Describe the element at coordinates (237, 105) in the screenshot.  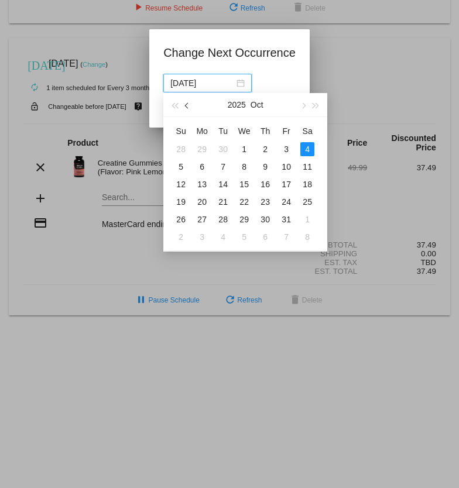
I see `button: 2025` at that location.